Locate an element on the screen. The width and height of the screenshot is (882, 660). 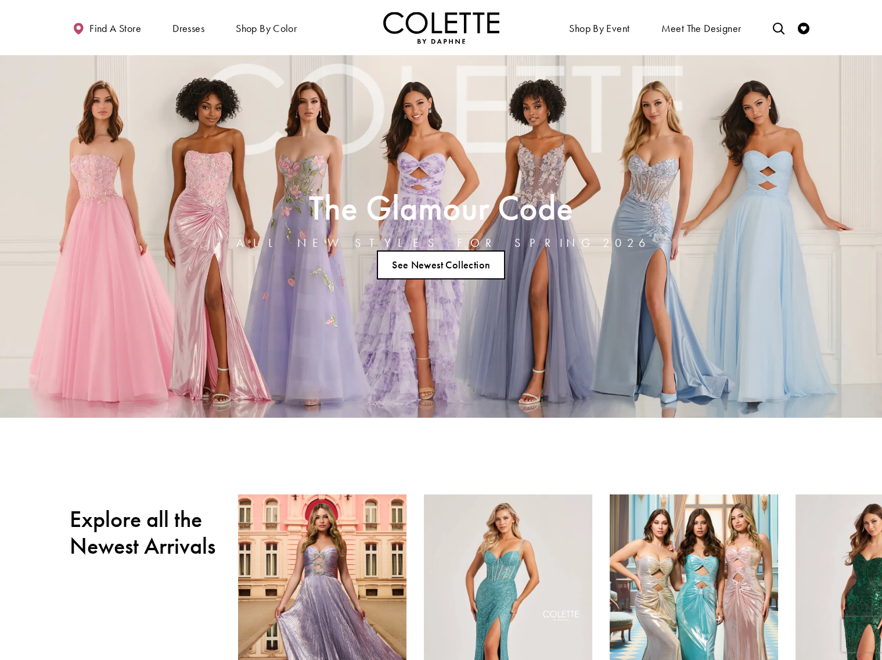
img: Colette by Daphne is located at coordinates (441, 27).